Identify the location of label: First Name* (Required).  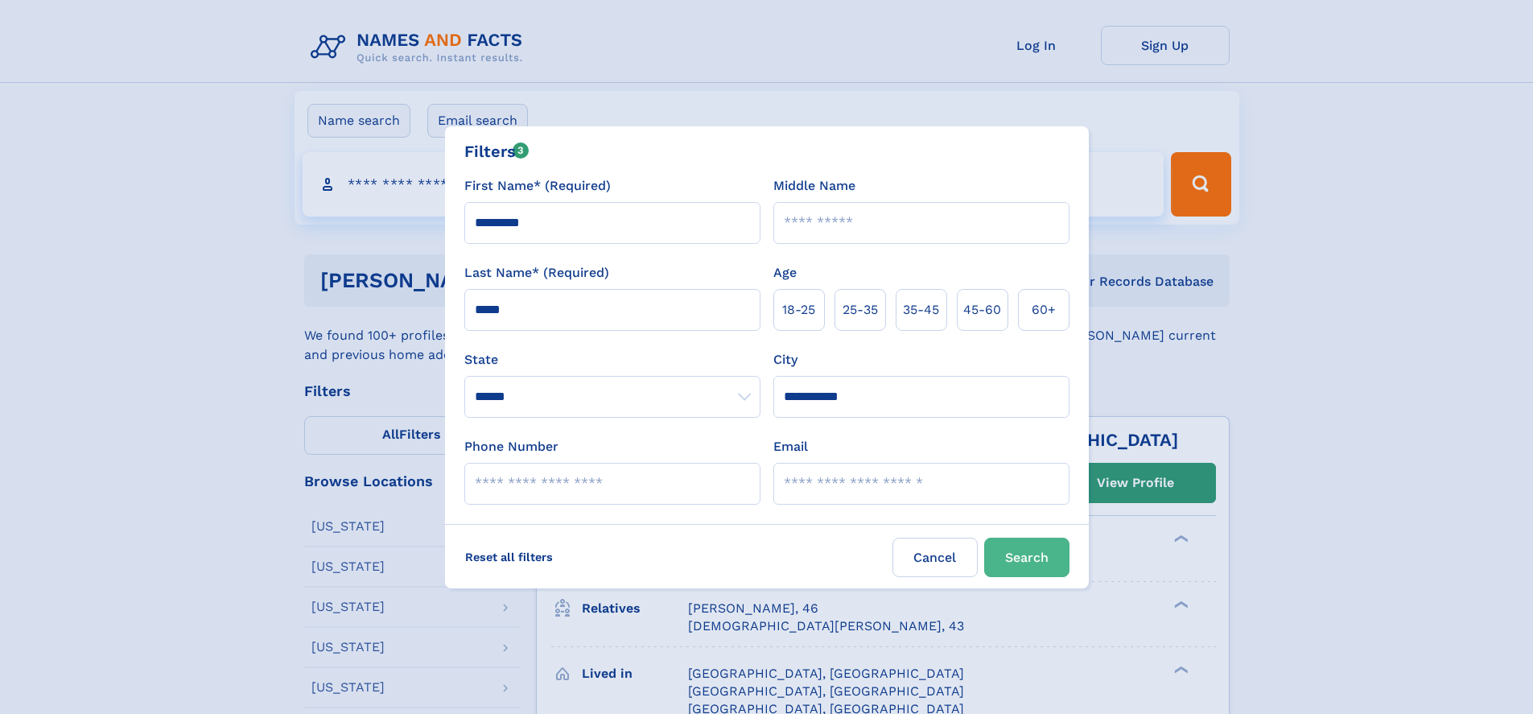
(538, 186).